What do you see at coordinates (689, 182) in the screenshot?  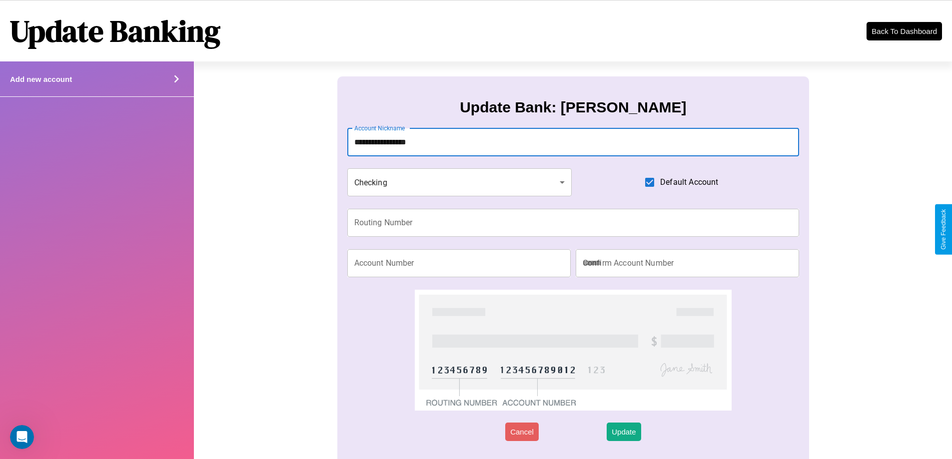 I see `span: Default Account` at bounding box center [689, 182].